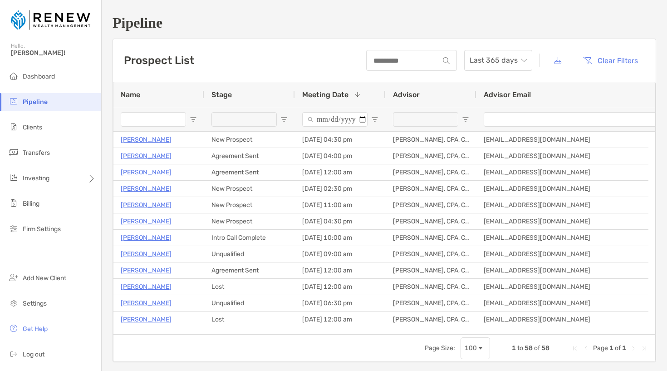 This screenshot has width=667, height=371. I want to click on img: firm-settings icon, so click(14, 228).